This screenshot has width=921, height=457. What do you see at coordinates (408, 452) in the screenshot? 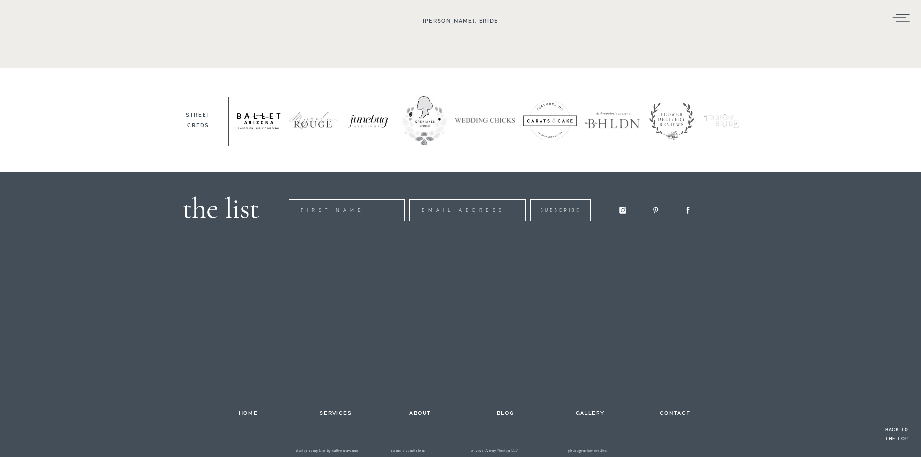
I see `h3: terms + conditions` at bounding box center [408, 452].